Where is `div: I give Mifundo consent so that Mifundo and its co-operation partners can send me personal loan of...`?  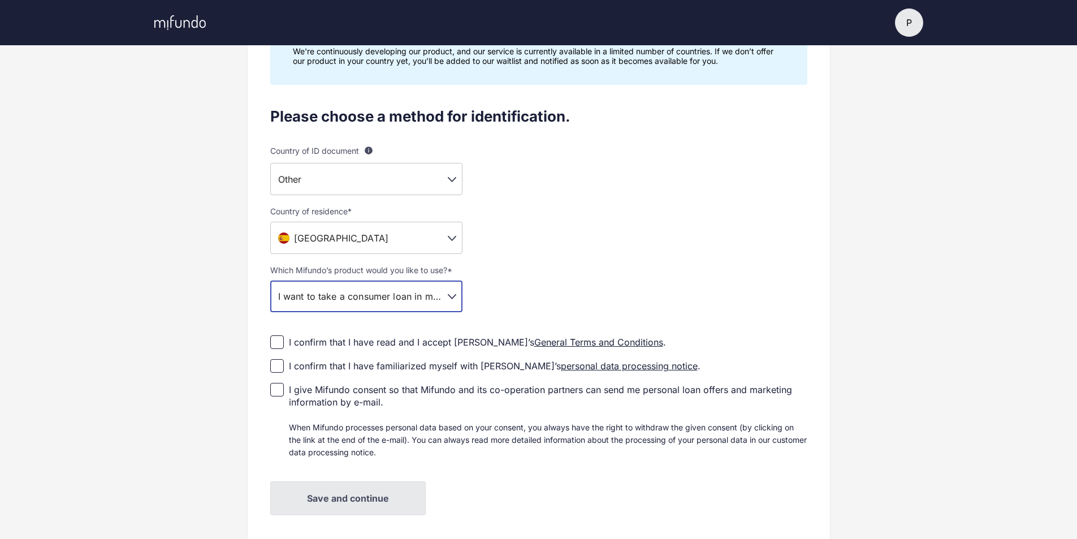
div: I give Mifundo consent so that Mifundo and its co-operation partners can send me personal loan of... is located at coordinates (548, 420).